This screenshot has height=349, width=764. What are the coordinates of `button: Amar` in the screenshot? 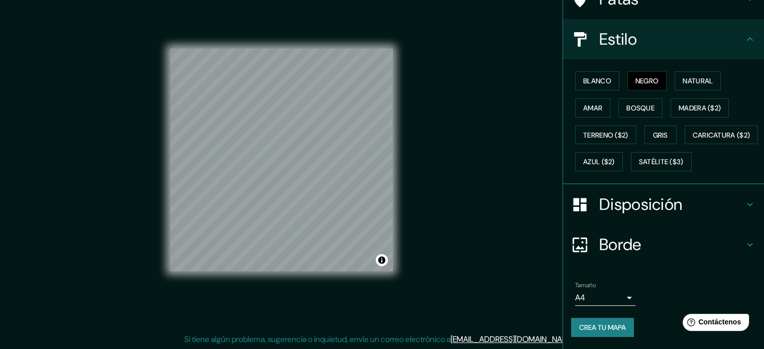 It's located at (593, 108).